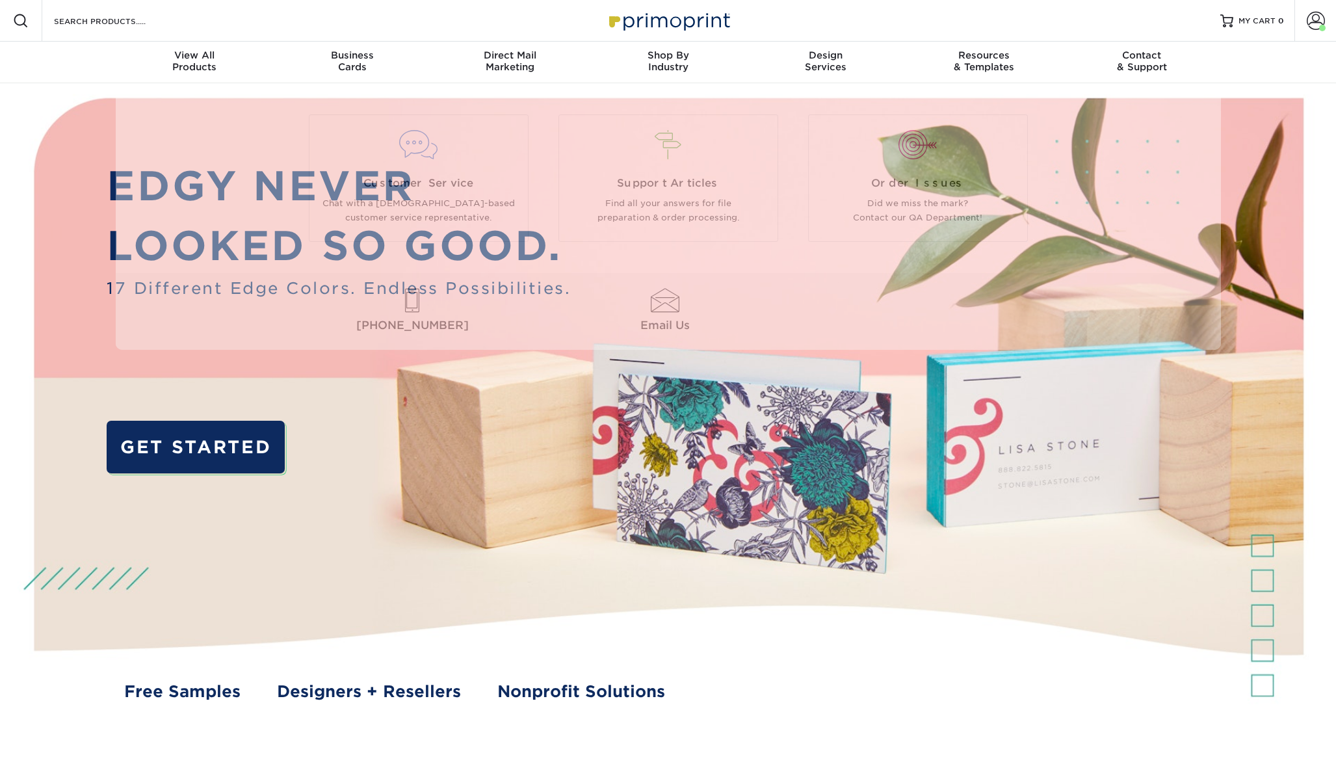 Image resolution: width=1336 pixels, height=781 pixels. What do you see at coordinates (668, 62) in the screenshot?
I see `a: Shop ByIndustry` at bounding box center [668, 62].